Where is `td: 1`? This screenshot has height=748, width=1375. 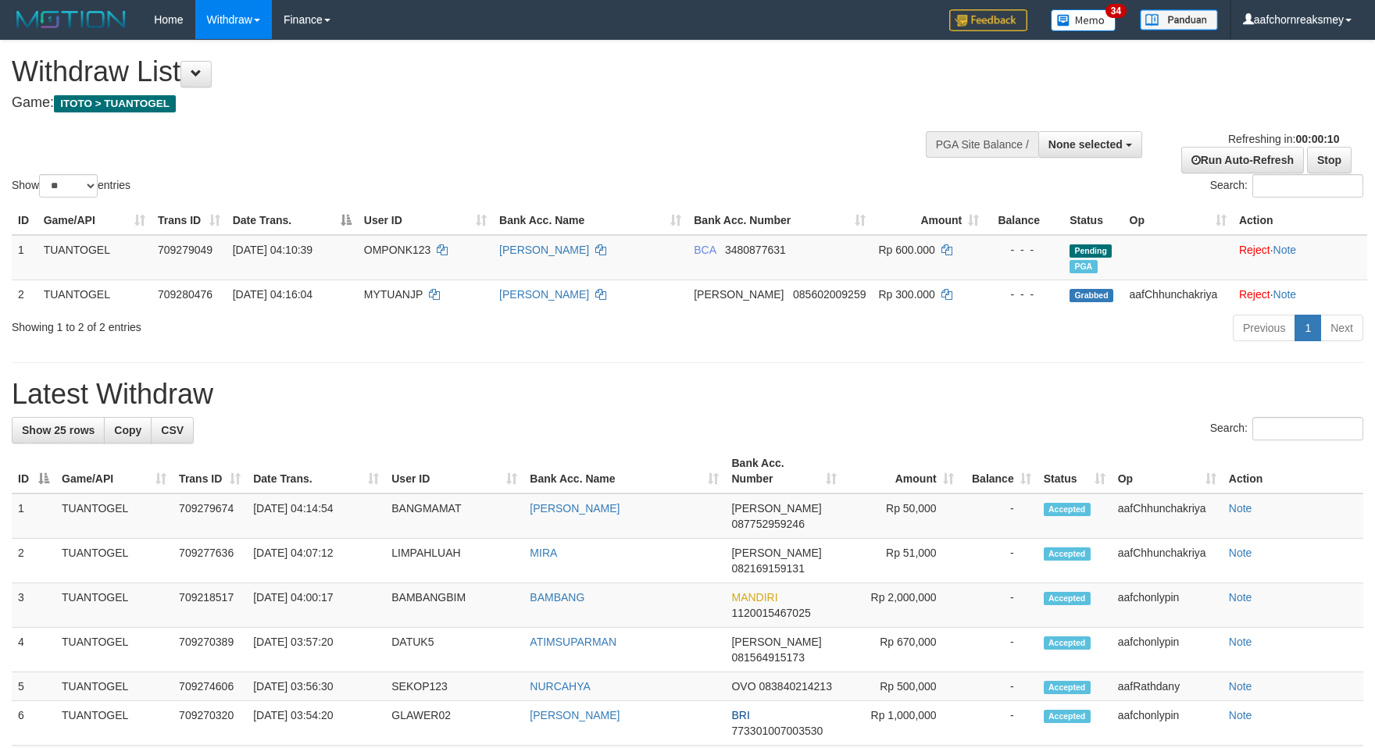 td: 1 is located at coordinates (24, 258).